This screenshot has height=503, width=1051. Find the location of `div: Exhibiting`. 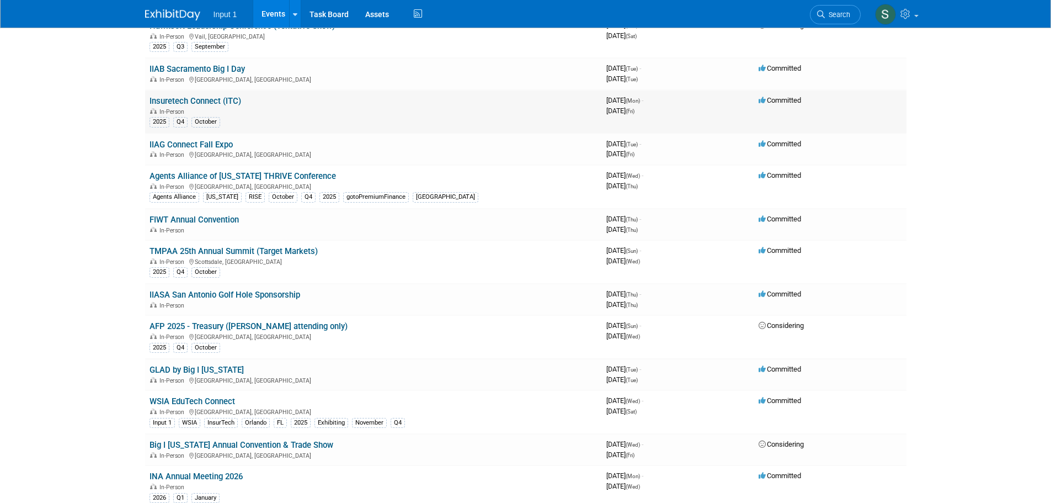

div: Exhibiting is located at coordinates (331, 423).